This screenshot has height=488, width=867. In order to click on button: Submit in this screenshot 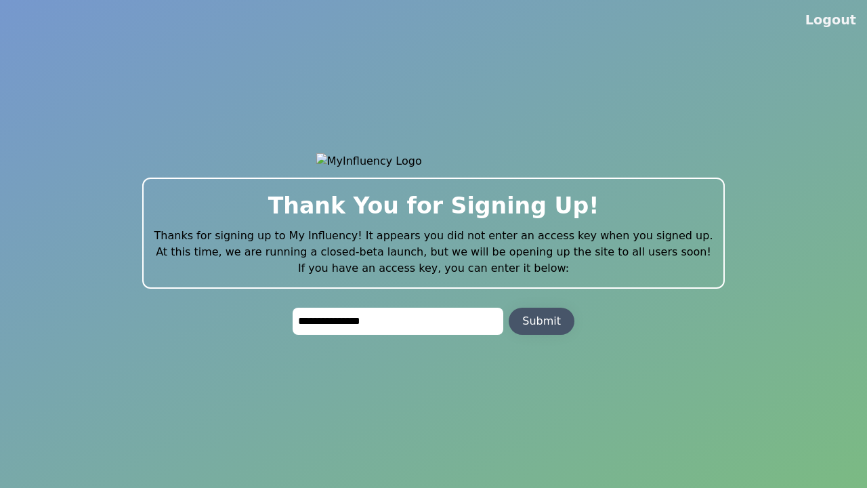, I will do `click(541, 321)`.